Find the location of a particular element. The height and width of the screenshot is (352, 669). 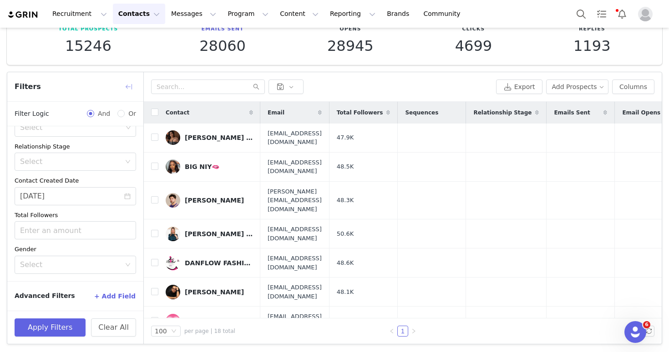

span: Emails Sent is located at coordinates (571, 113).